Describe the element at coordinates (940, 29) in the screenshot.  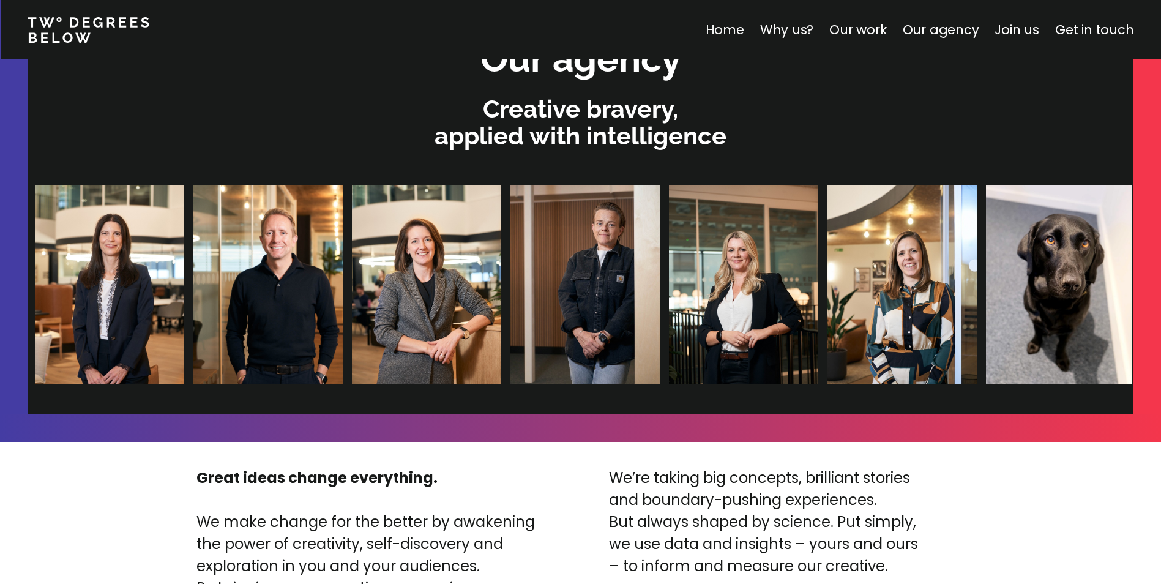
I see `a: Our agency` at that location.